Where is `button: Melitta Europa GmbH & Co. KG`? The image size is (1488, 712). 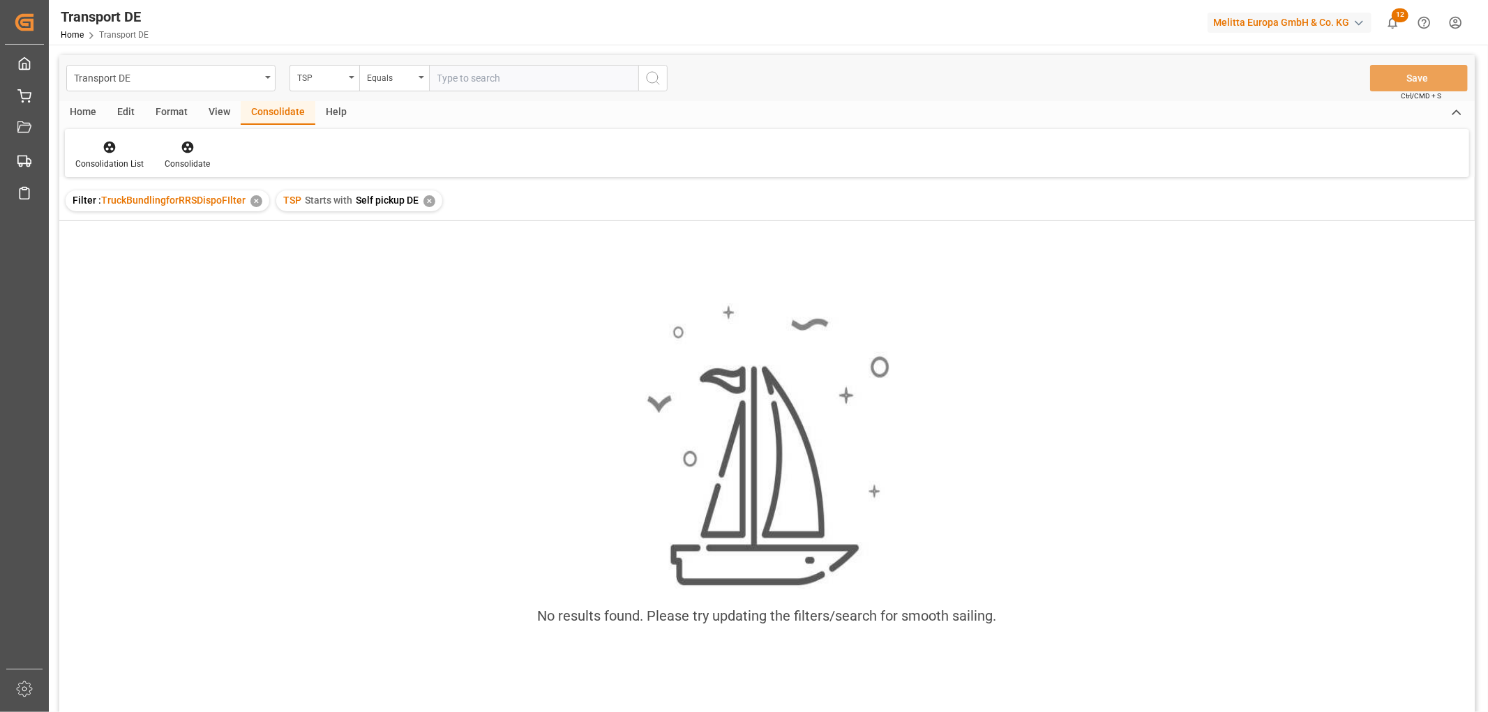 button: Melitta Europa GmbH & Co. KG is located at coordinates (1292, 22).